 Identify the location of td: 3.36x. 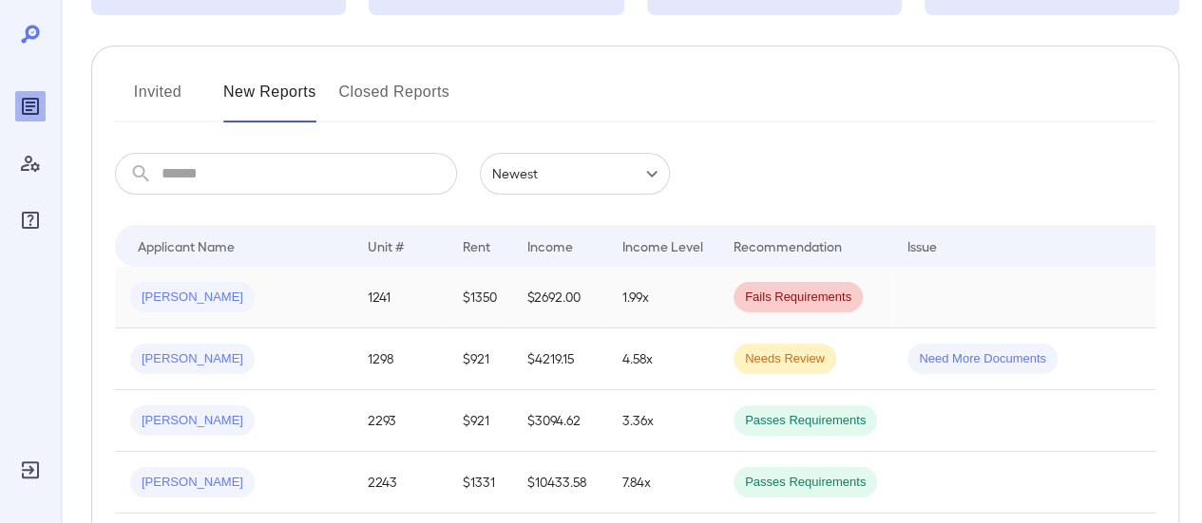
(662, 421).